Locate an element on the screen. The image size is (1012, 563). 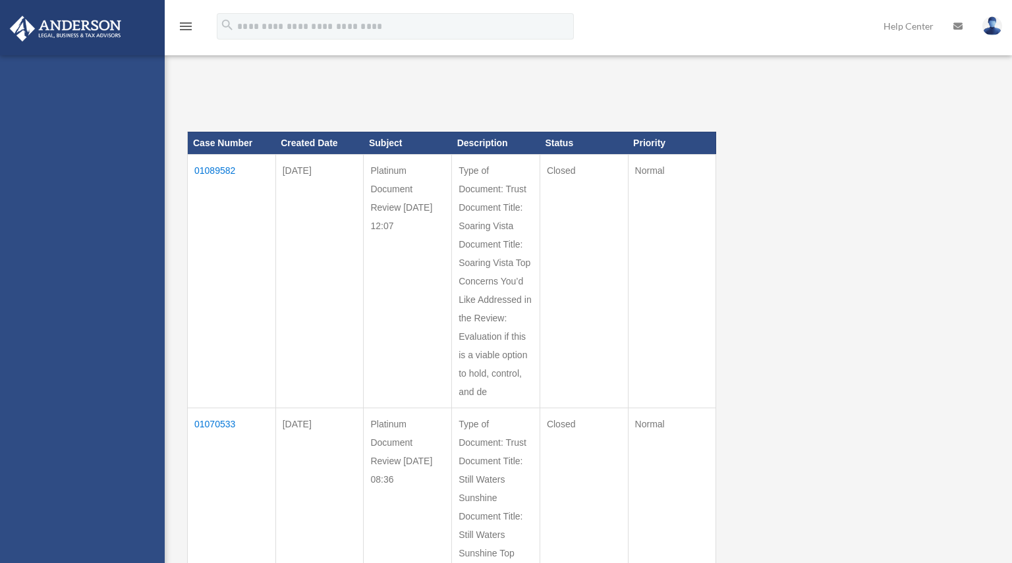
a: menu is located at coordinates (186, 28).